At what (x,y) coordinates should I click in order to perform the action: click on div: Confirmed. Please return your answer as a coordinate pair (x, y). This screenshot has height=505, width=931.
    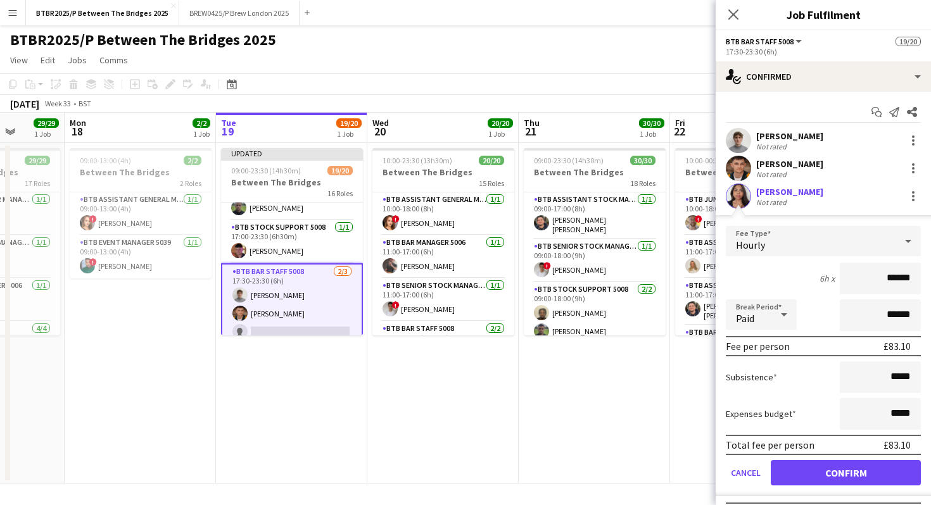
    Looking at the image, I should click on (823, 77).